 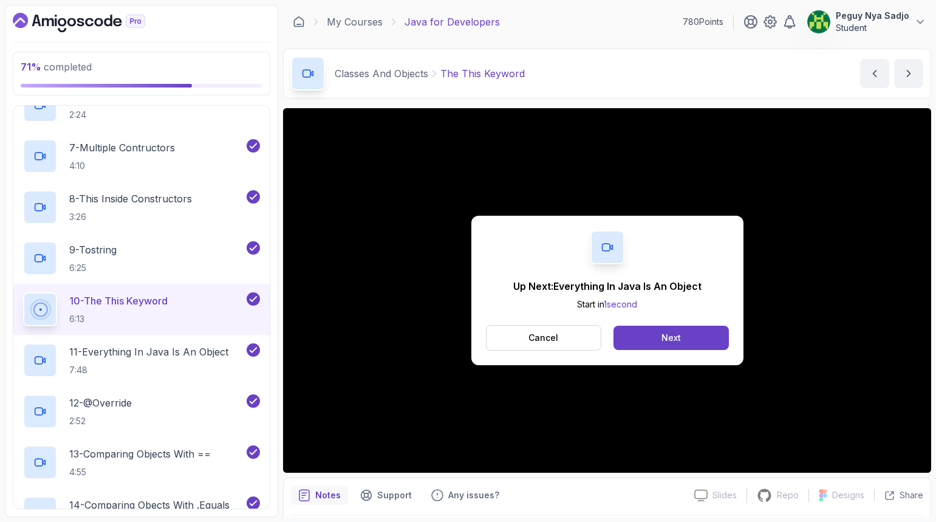 I want to click on p: 9 - Tostring, so click(x=93, y=250).